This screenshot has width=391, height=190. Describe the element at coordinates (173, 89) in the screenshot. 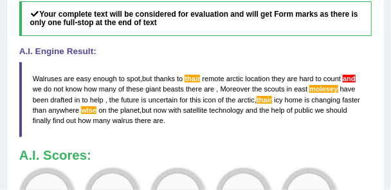

I see `span: beasts` at that location.